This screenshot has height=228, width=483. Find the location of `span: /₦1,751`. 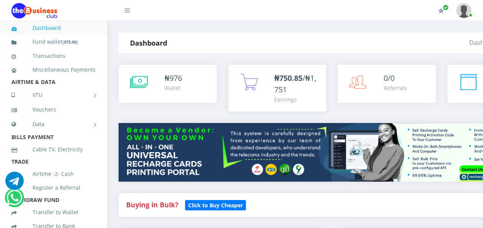

span: /₦1,751 is located at coordinates (295, 83).